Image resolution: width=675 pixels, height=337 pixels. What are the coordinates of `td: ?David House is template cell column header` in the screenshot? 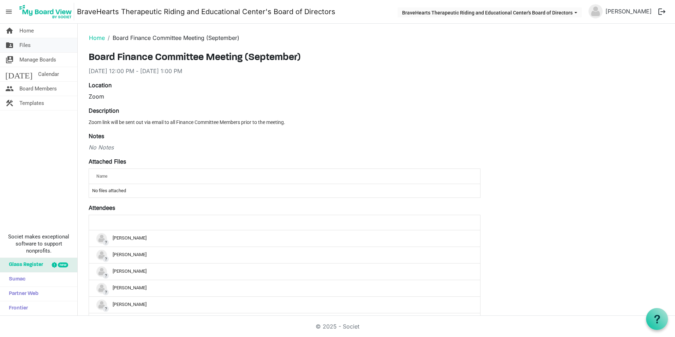 It's located at (285, 271).